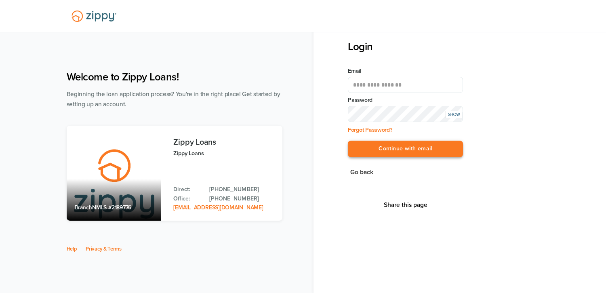 This screenshot has height=293, width=606. Describe the element at coordinates (405, 46) in the screenshot. I see `h3: Login` at that location.